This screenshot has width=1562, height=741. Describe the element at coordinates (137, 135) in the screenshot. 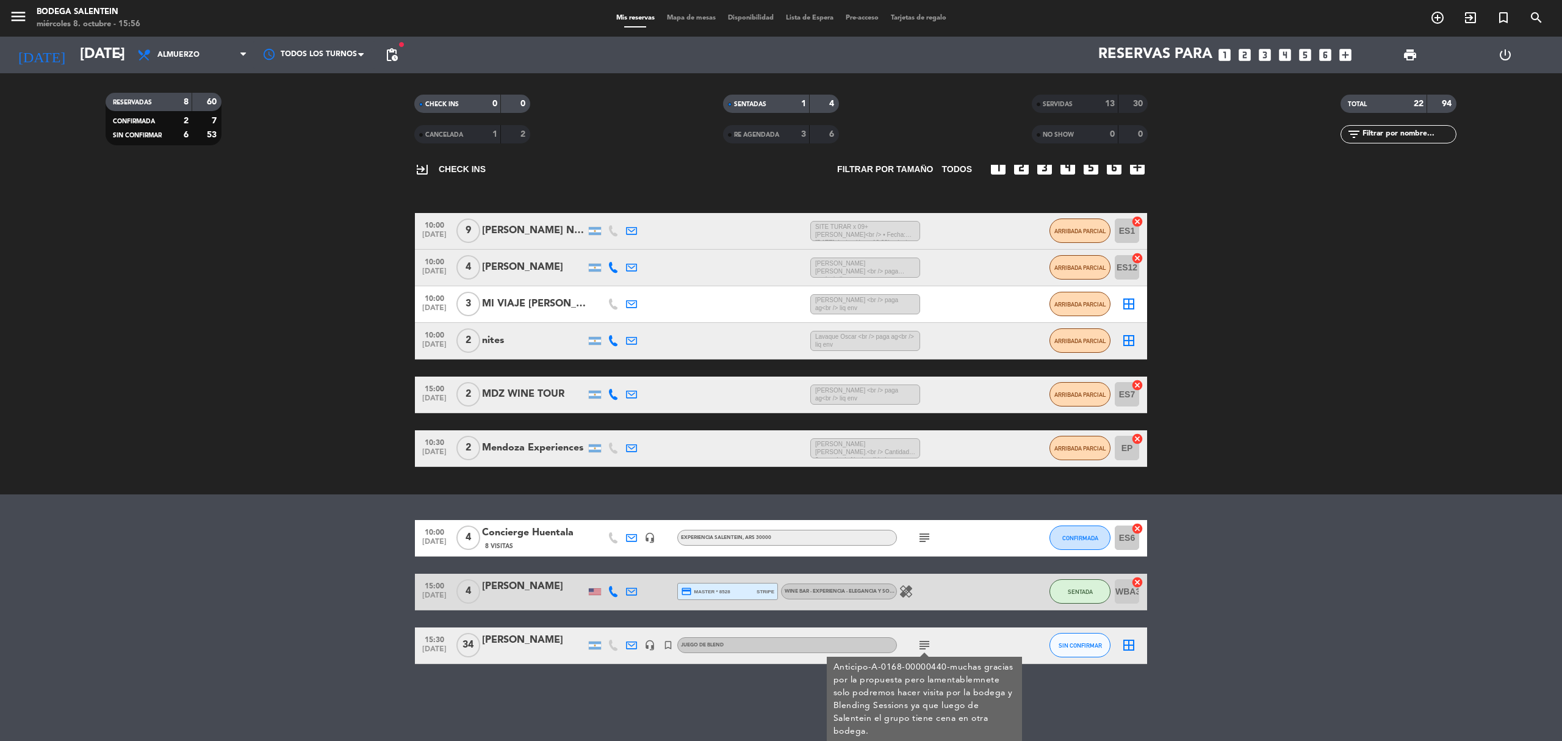

I see `span: SIN CONFIRMAR` at that location.